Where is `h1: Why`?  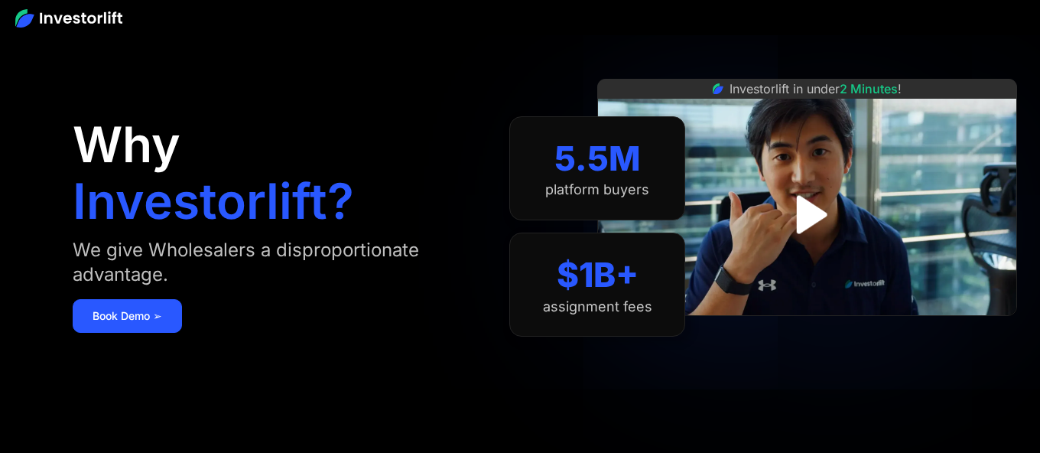 h1: Why is located at coordinates (126, 145).